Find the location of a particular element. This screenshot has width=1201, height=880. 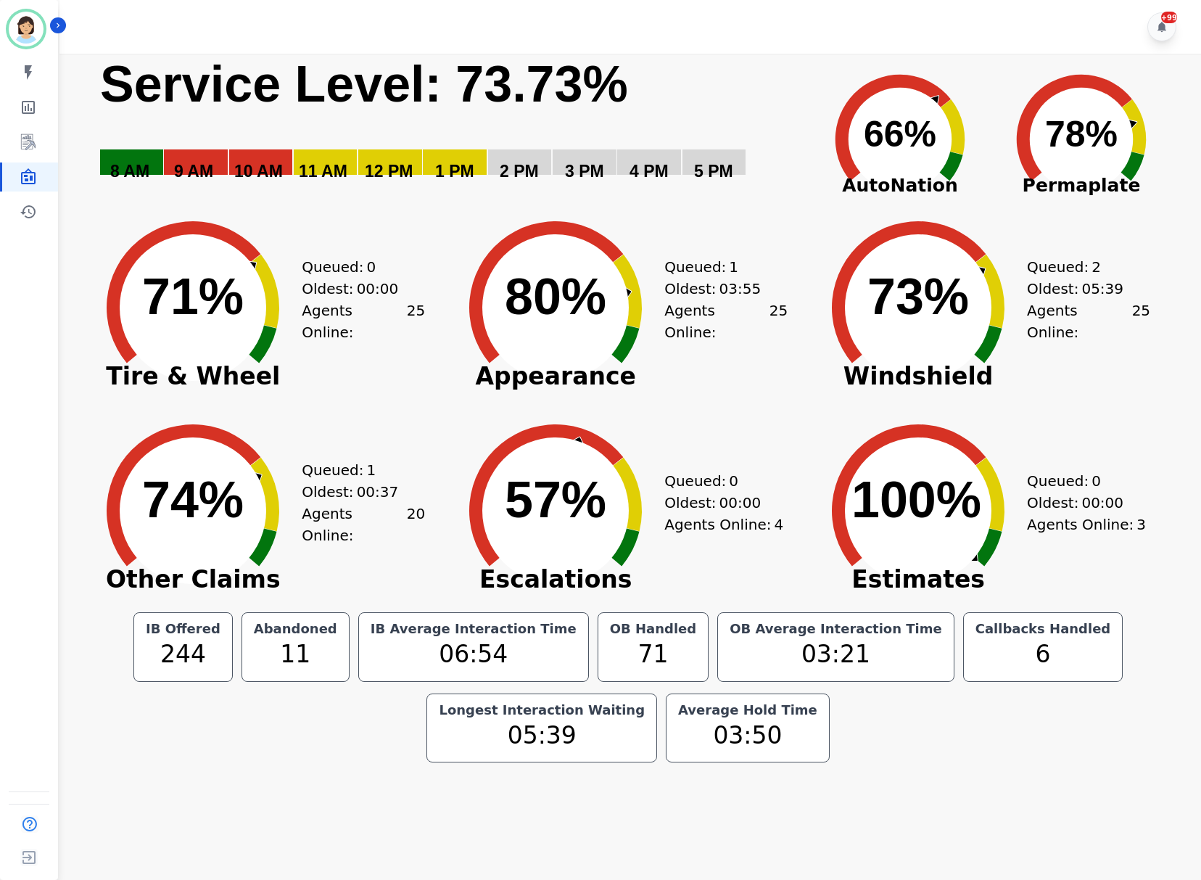

span: 20 is located at coordinates (416, 524).